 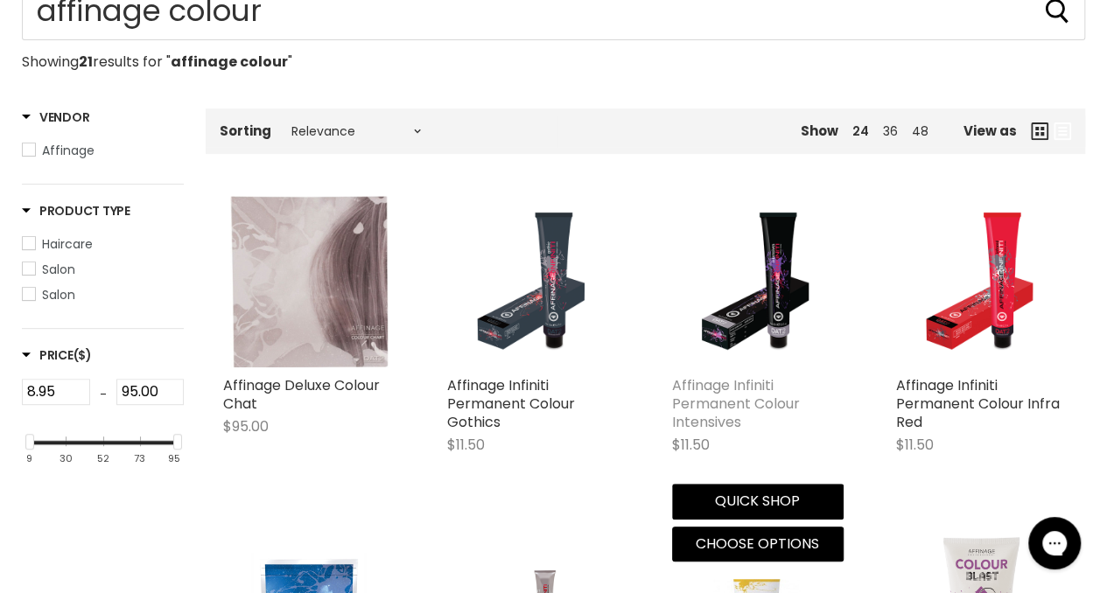 I want to click on img: Affinage Infiniti Permanent Colour Infra Red, so click(x=982, y=282).